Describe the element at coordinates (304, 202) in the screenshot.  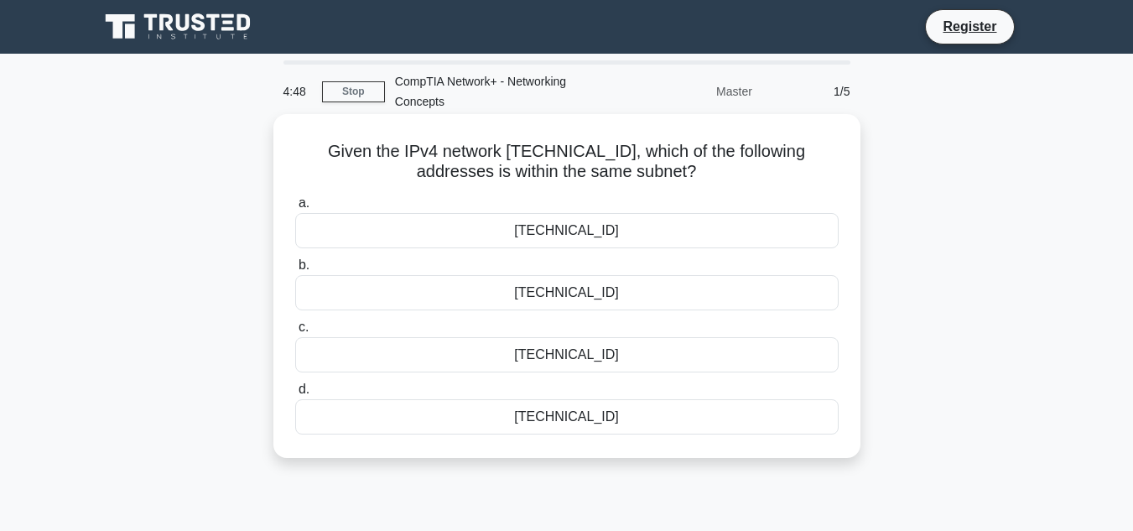
I see `span: a.` at that location.